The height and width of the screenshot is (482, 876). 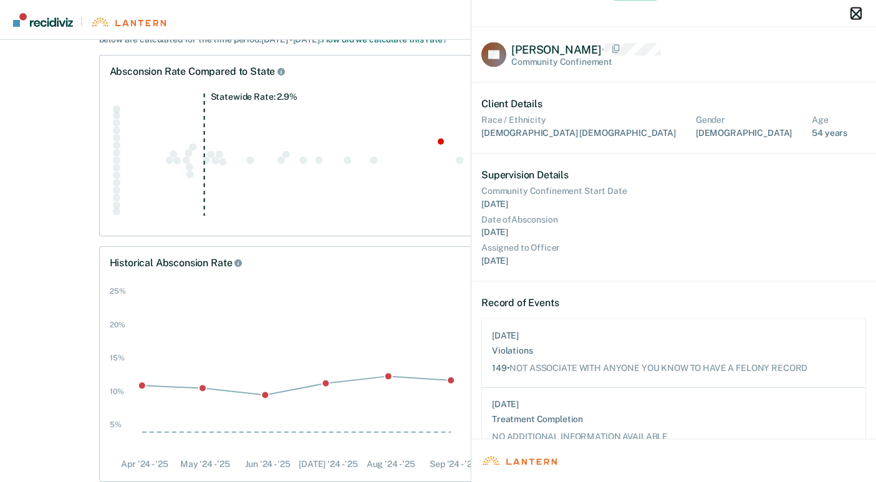 I want to click on img: Lantern, so click(x=519, y=461).